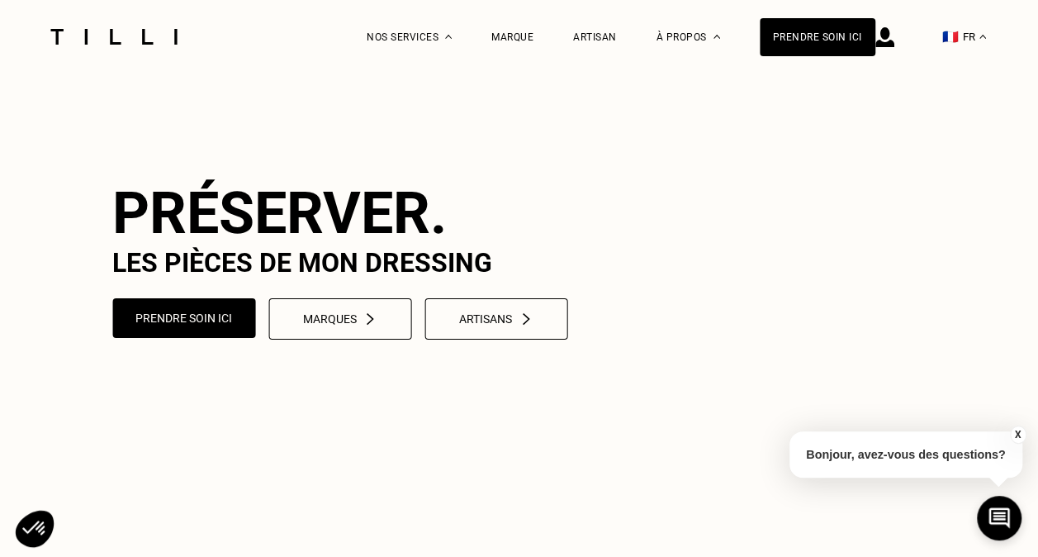 This screenshot has width=1038, height=557. Describe the element at coordinates (717, 36) in the screenshot. I see `img: Menu déroulant à propos` at that location.